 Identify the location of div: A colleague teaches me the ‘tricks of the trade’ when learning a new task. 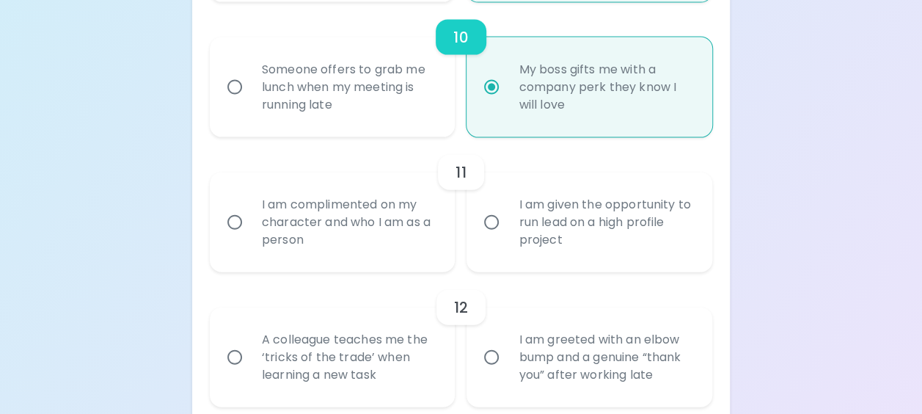
(348, 357).